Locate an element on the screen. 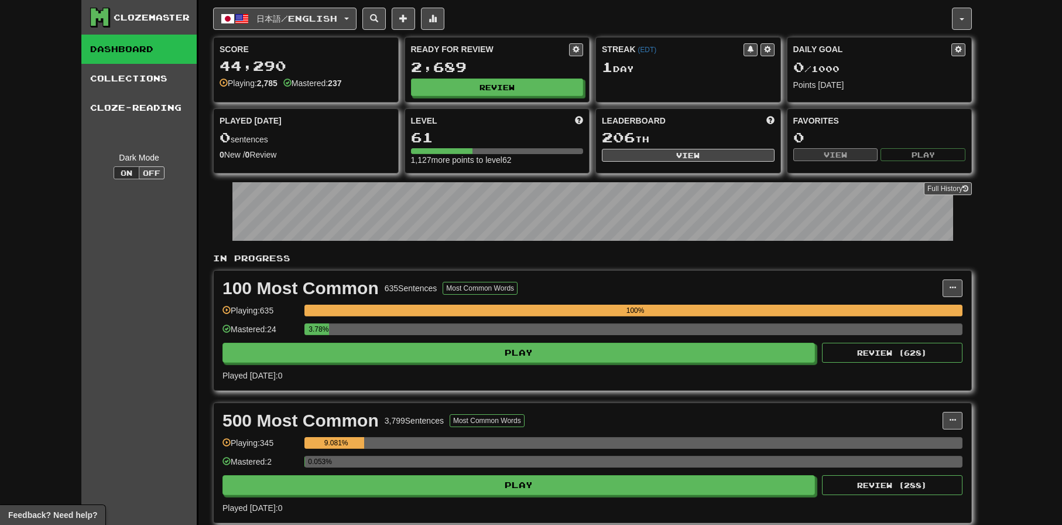  div: 9.081% is located at coordinates (336, 443).